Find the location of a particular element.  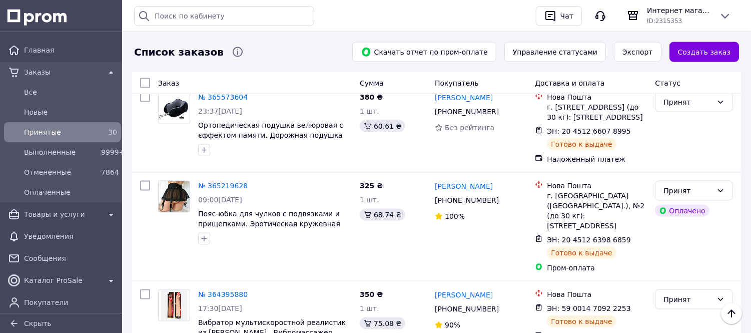

span: ЭН: 20 4512 6607 8995 is located at coordinates (589, 131).